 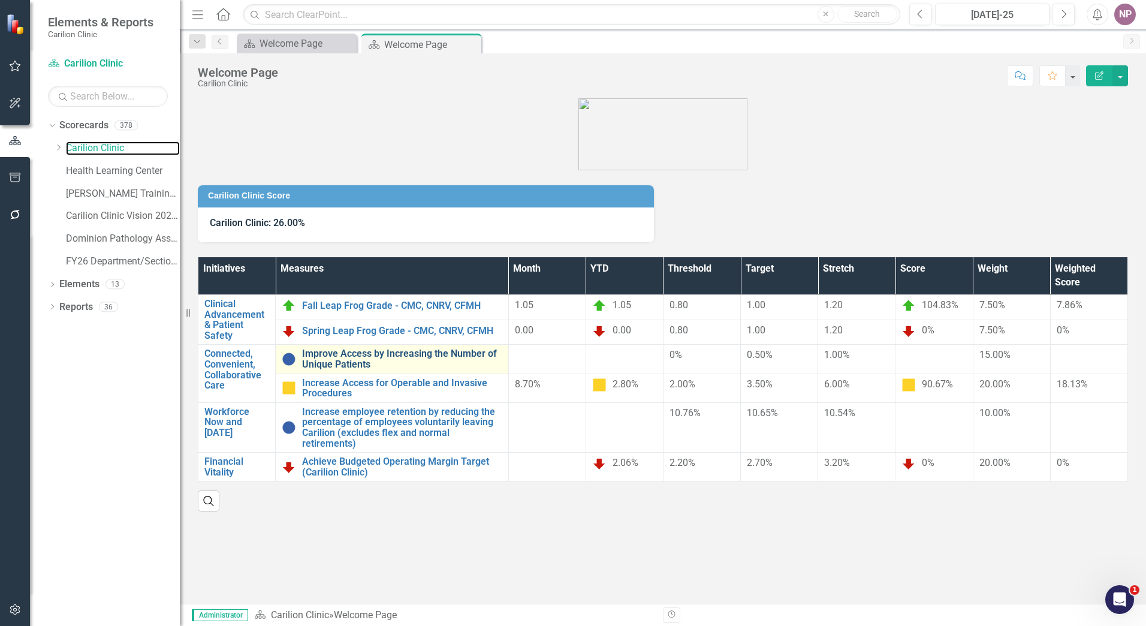 What do you see at coordinates (16, 23) in the screenshot?
I see `img: ClearPoint Strategy` at bounding box center [16, 23].